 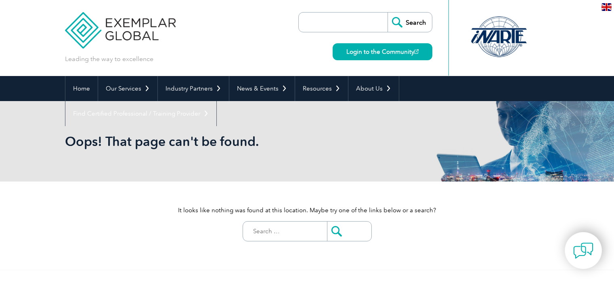 What do you see at coordinates (416, 51) in the screenshot?
I see `img: open_square.png` at bounding box center [416, 51].